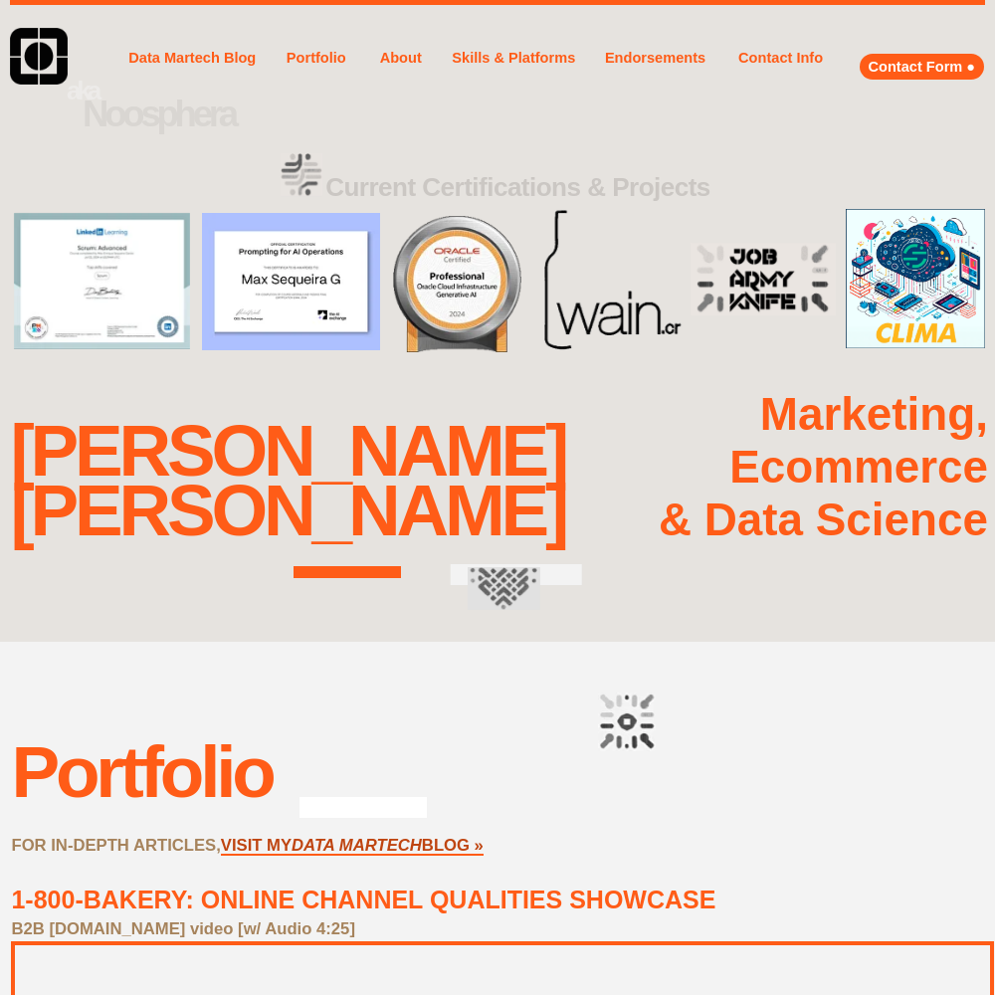 Image resolution: width=995 pixels, height=995 pixels. Describe the element at coordinates (115, 844) in the screenshot. I see `strong: FOR IN-DEPTH ARTICLES,` at that location.